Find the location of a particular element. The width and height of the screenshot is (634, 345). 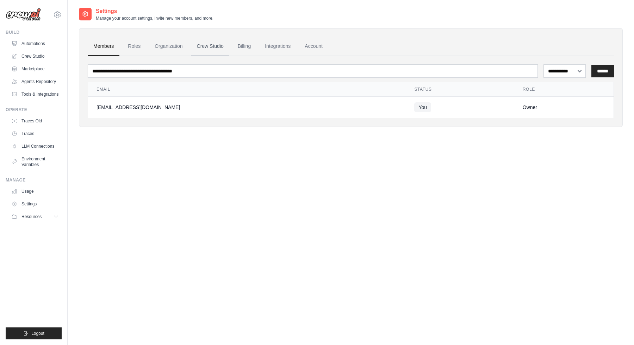

span: Logout is located at coordinates (38, 334).